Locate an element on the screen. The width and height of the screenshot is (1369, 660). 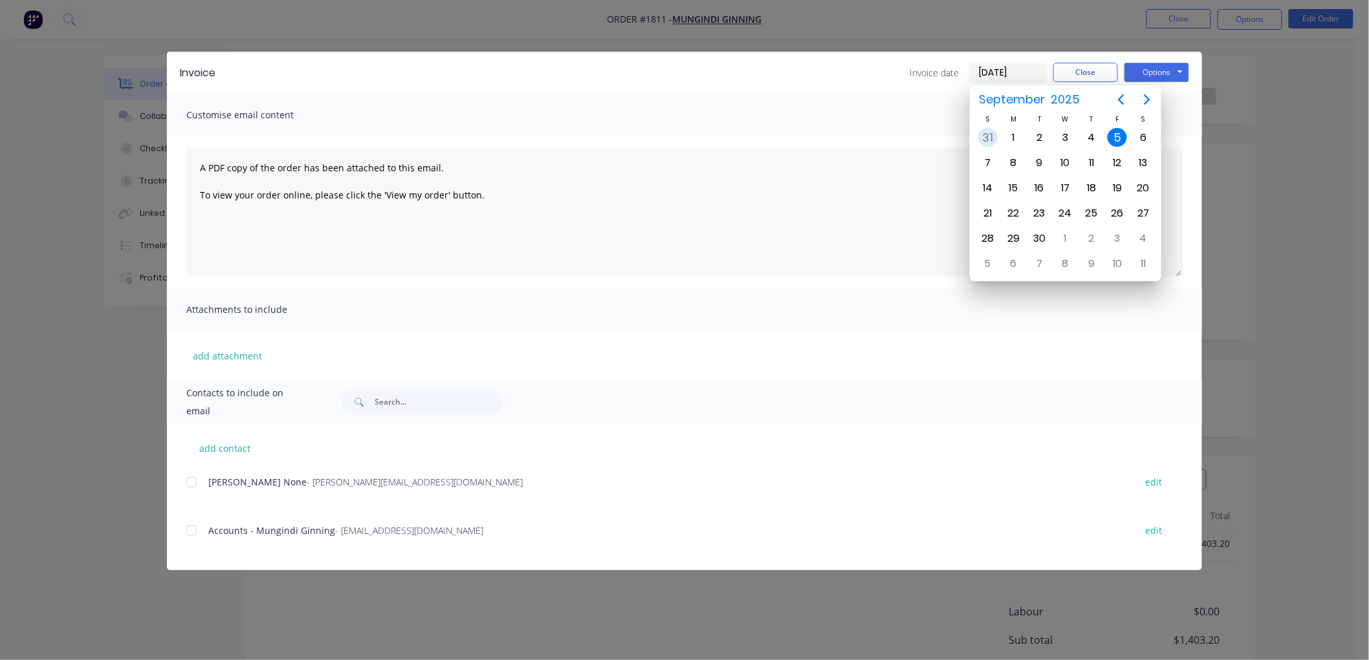
div: Sunday, September 28, 2025 is located at coordinates (988, 239).